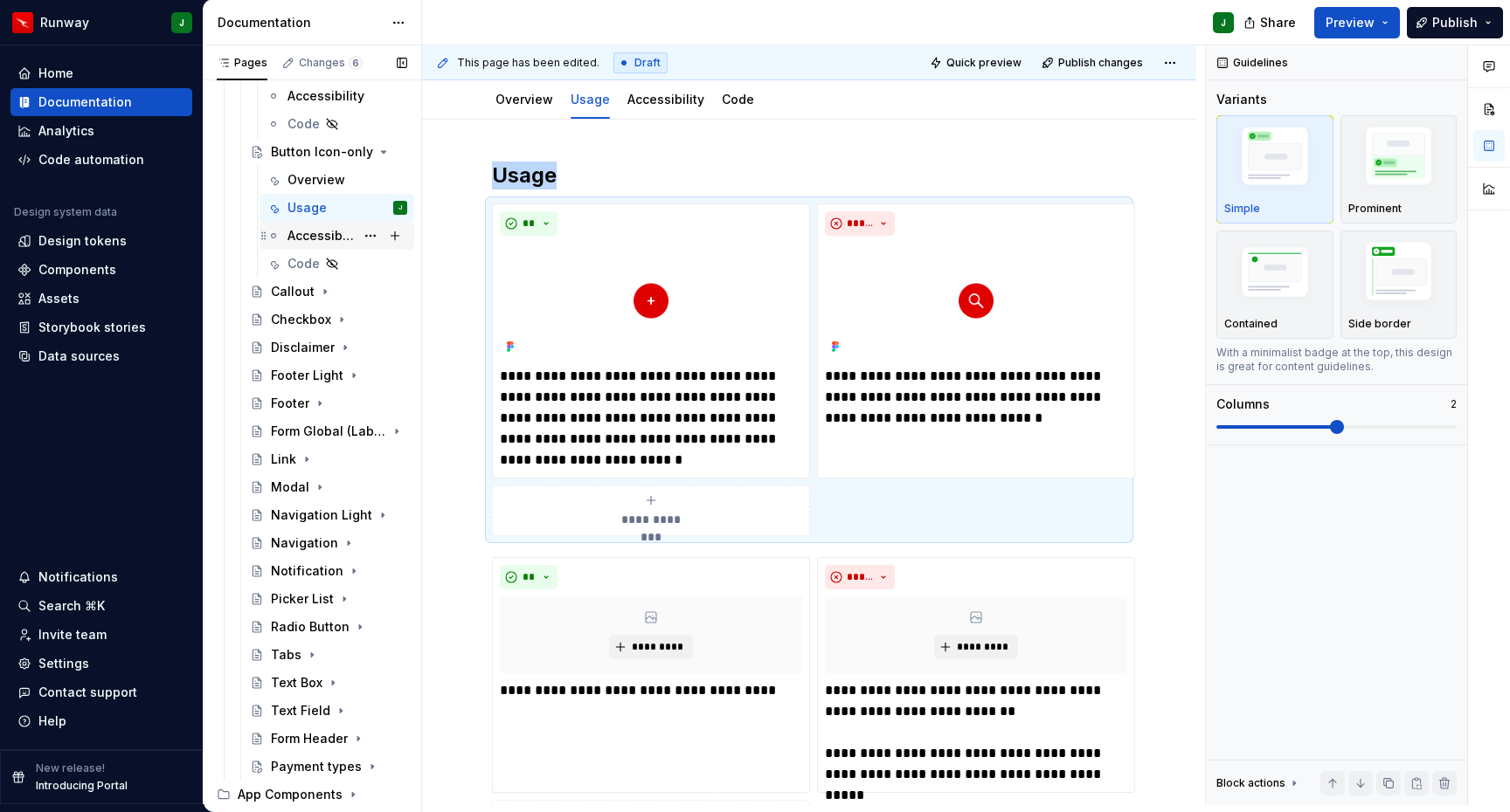 This screenshot has width=1510, height=812. What do you see at coordinates (329, 404) in the screenshot?
I see `a: Footer` at bounding box center [329, 404].